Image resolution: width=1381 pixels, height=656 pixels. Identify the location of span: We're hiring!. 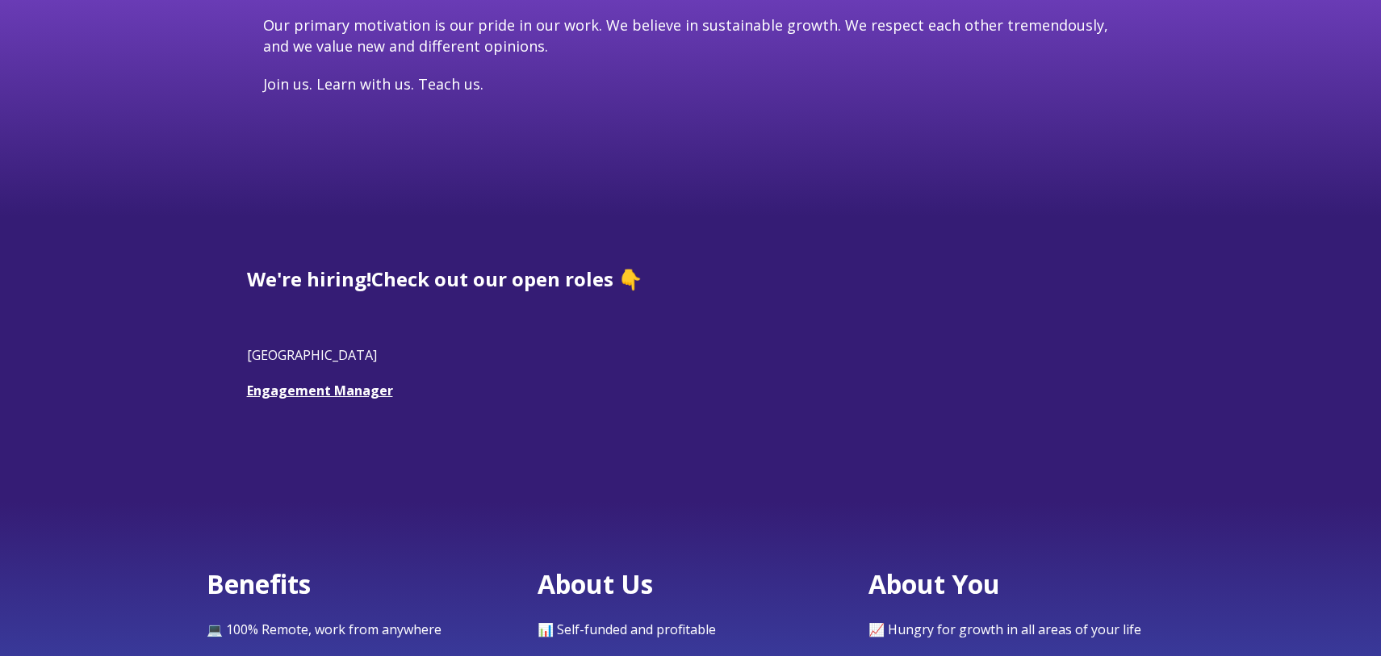
(309, 278).